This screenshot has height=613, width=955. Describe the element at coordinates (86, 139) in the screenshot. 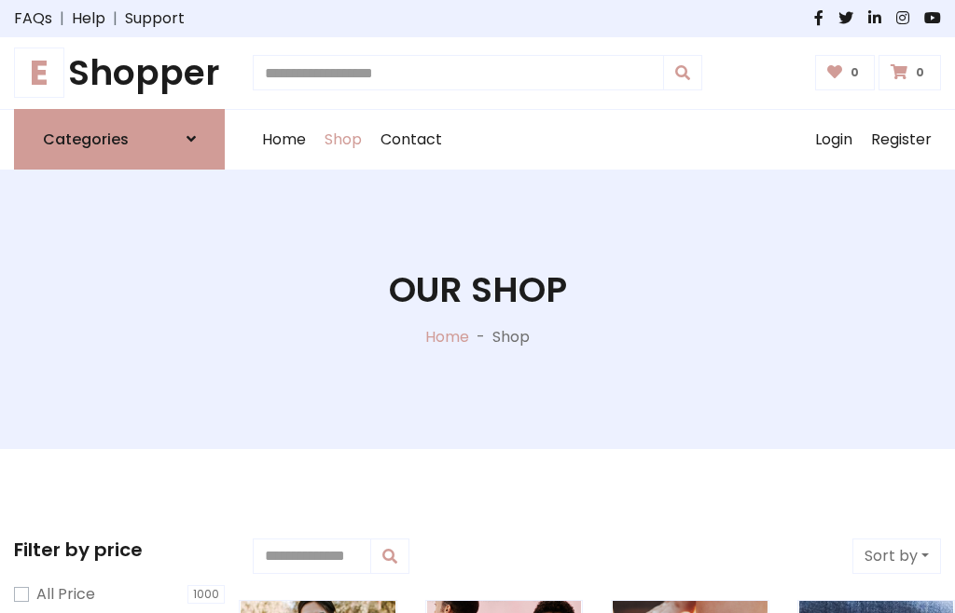

I see `h6: Categories` at that location.